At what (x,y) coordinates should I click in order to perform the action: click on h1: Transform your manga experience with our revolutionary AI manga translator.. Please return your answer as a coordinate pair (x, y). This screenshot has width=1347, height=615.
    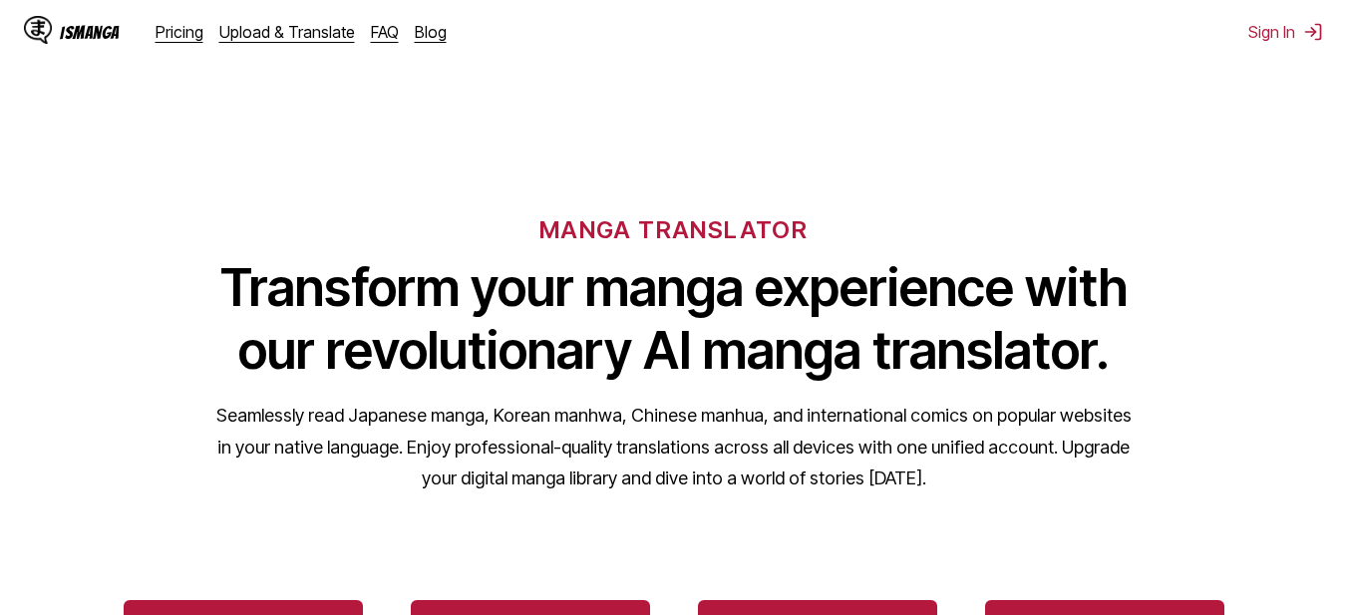
    Looking at the image, I should click on (674, 319).